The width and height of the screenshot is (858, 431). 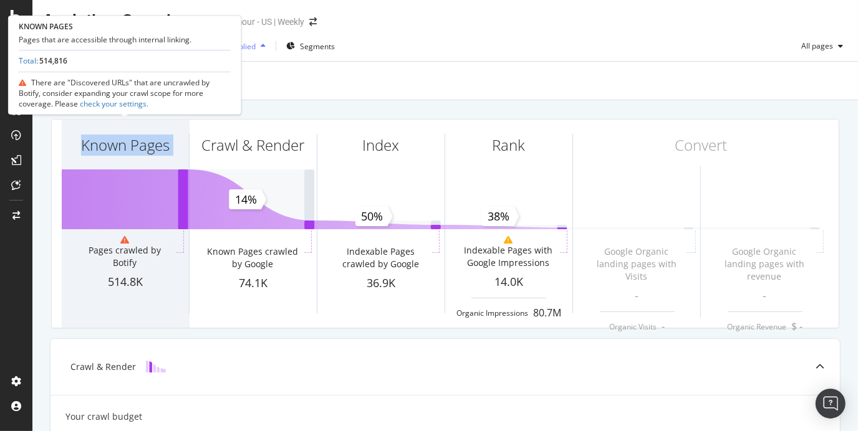 I want to click on div: 80.7M, so click(x=547, y=313).